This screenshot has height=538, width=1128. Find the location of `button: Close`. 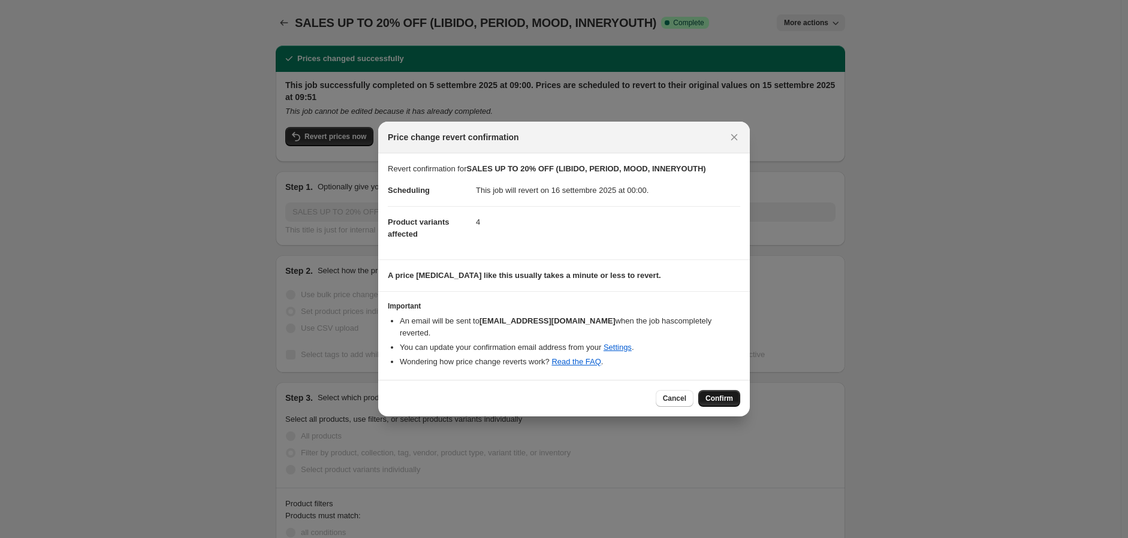

button: Close is located at coordinates (734, 137).